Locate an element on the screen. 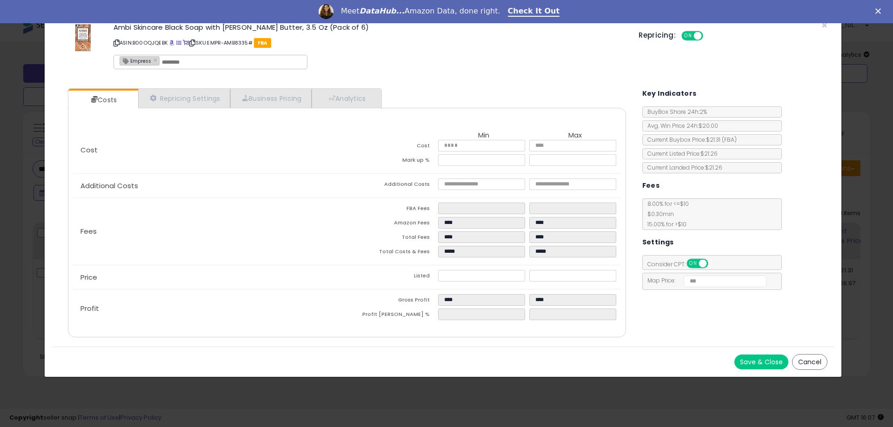 The image size is (893, 427). h5: Fees is located at coordinates (651, 186).